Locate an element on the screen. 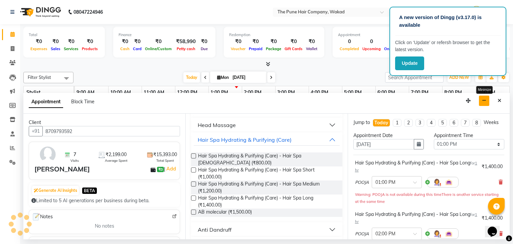 This screenshot has height=244, width=513. button: Head Massage is located at coordinates (267, 125).